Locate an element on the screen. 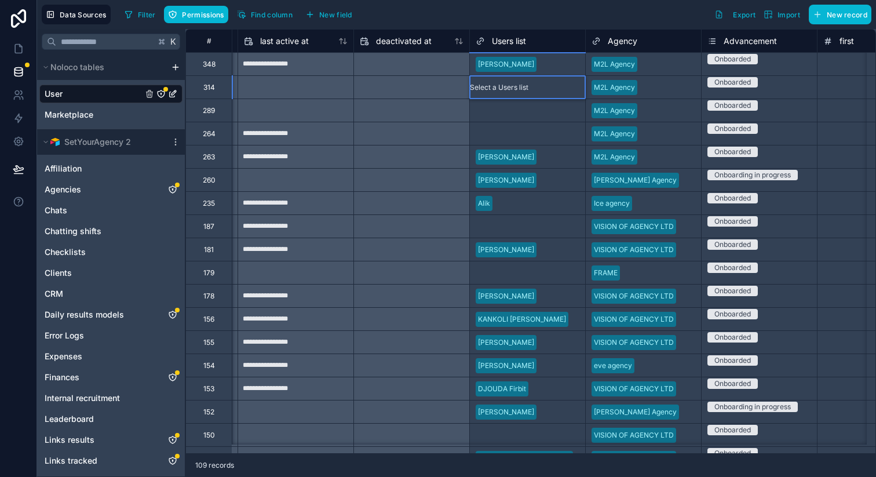 The image size is (876, 477). span: New field is located at coordinates (335, 14).